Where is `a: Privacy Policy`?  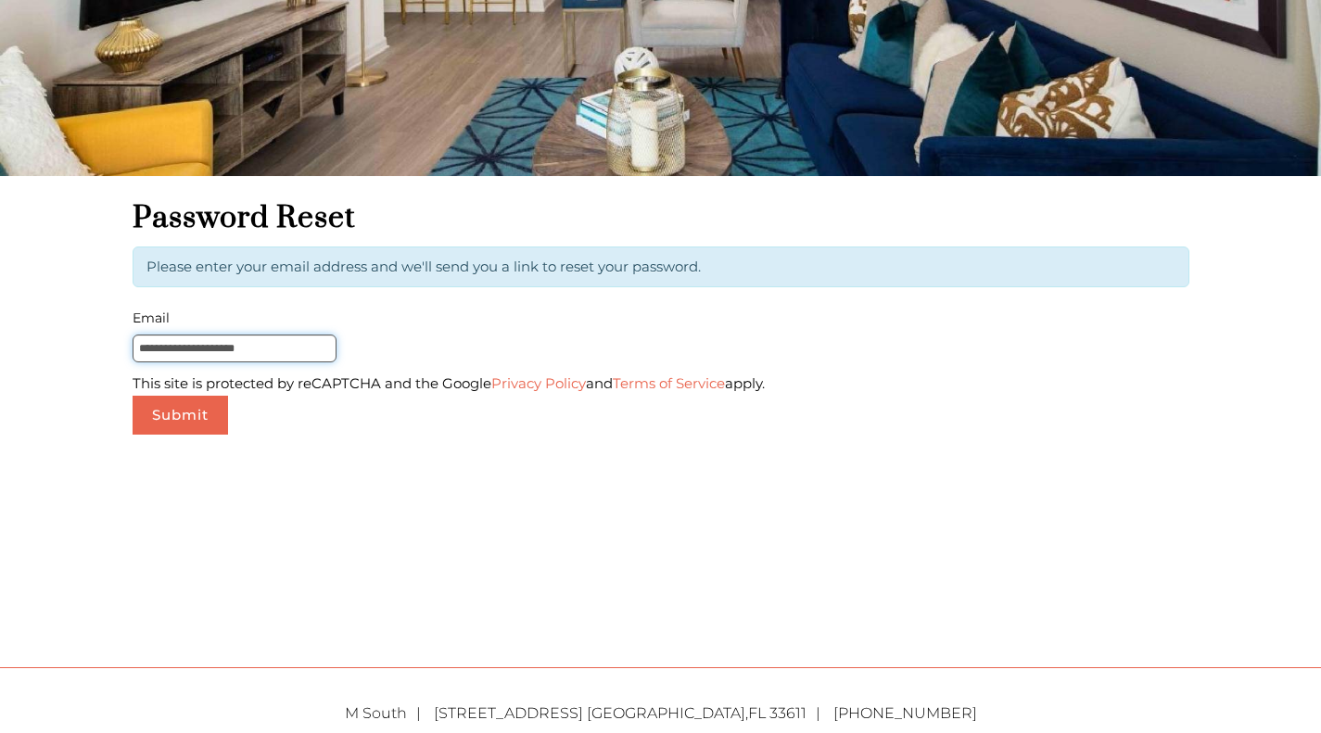 a: Privacy Policy is located at coordinates (539, 383).